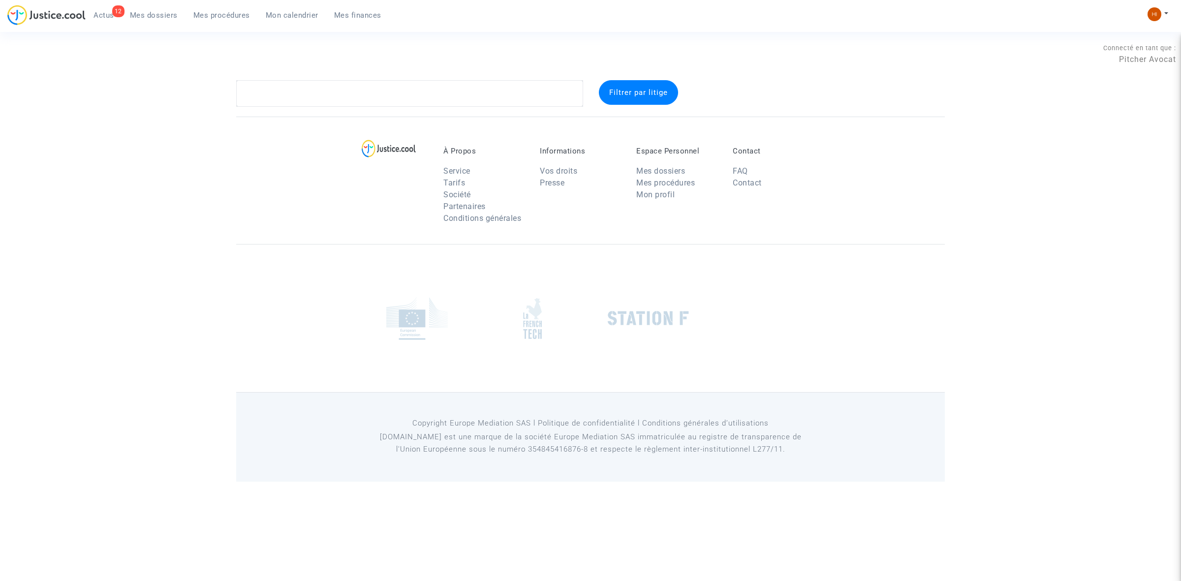 This screenshot has height=581, width=1181. What do you see at coordinates (46, 15) in the screenshot?
I see `img: jc-logo.svg` at bounding box center [46, 15].